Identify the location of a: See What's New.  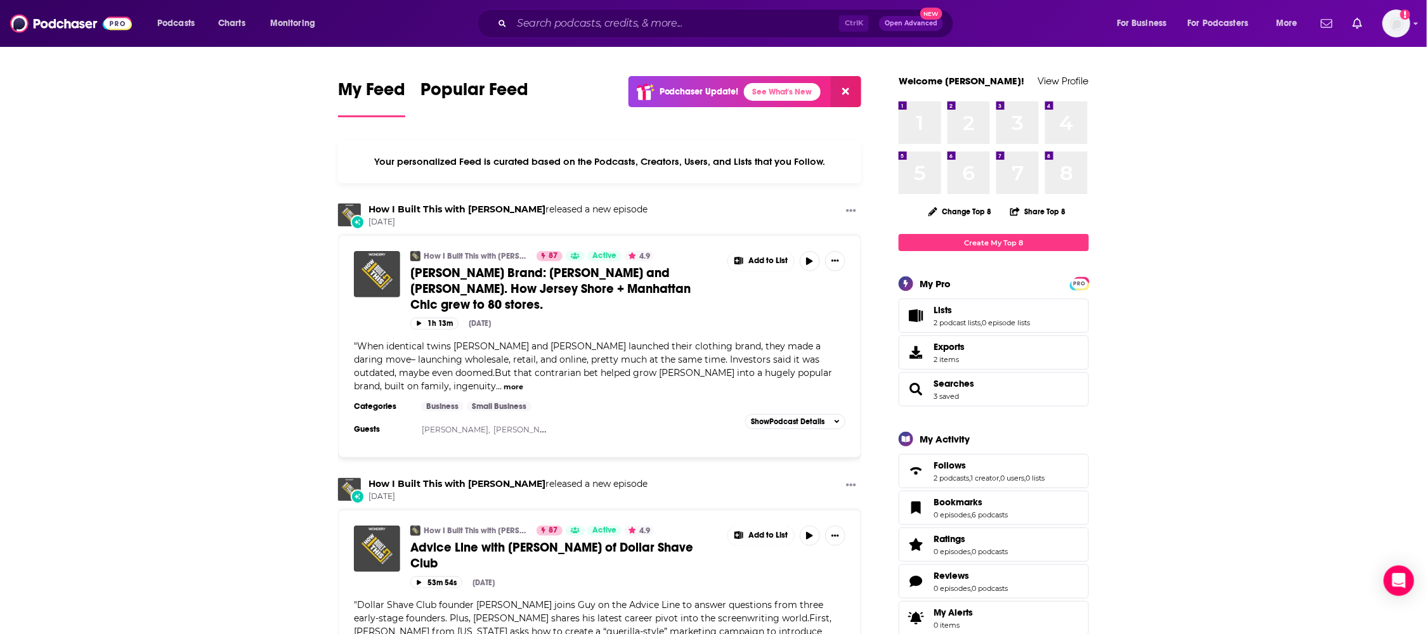
(782, 92).